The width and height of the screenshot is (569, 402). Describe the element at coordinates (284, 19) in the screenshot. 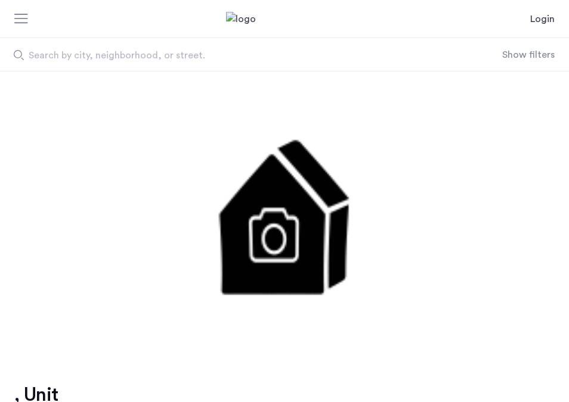

I see `a: Cazamio Logo` at that location.